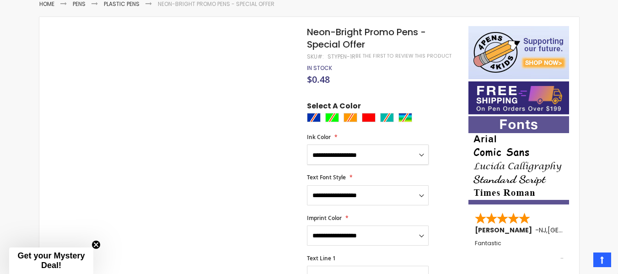 This screenshot has height=274, width=618. I want to click on img: font-personalization-examples, so click(519, 160).